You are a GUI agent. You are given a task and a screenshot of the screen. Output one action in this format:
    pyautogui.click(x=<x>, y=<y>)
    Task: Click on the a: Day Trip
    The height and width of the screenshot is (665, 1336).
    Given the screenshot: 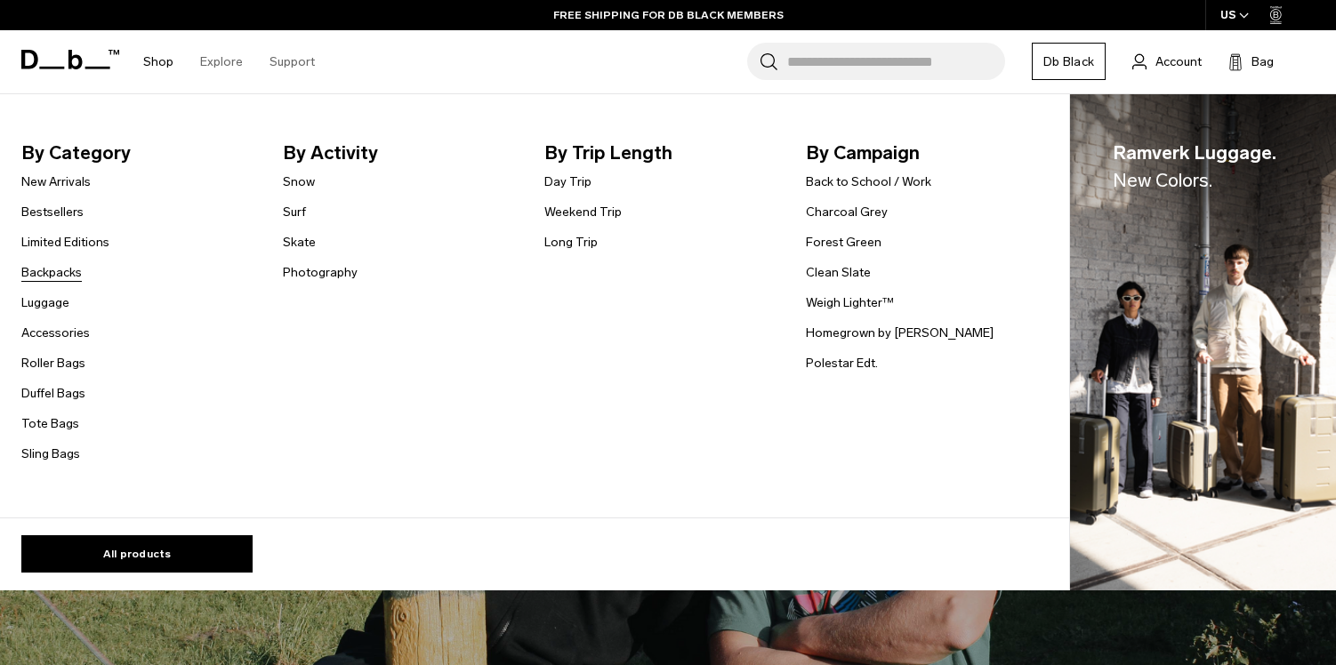 What is the action you would take?
    pyautogui.click(x=567, y=181)
    